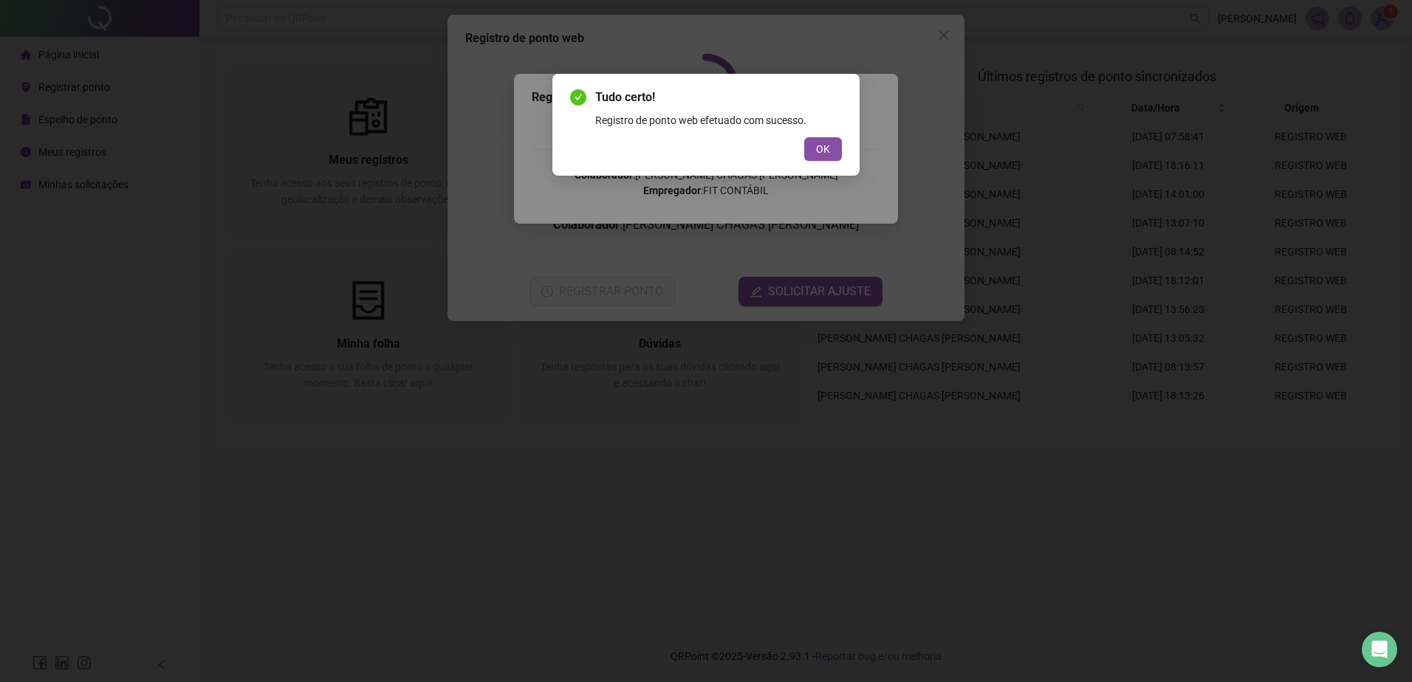 The image size is (1412, 682). Describe the element at coordinates (718, 120) in the screenshot. I see `div: Registro de ponto web efetuado com sucesso.` at that location.